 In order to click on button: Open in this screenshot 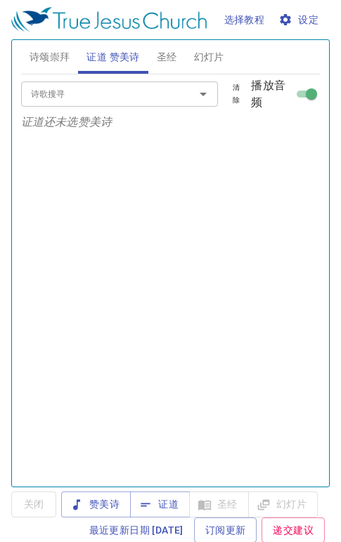, I will do `click(203, 94)`.